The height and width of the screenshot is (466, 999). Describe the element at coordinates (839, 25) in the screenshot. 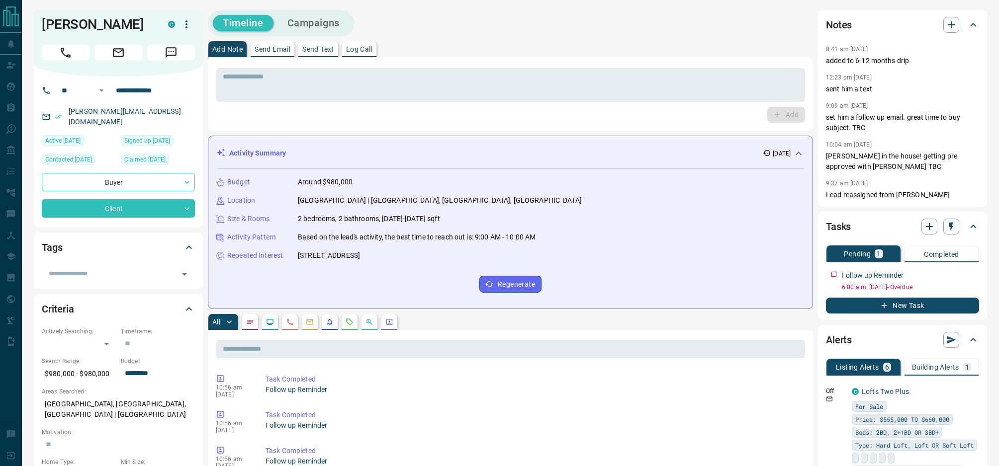

I see `h2: Notes` at that location.